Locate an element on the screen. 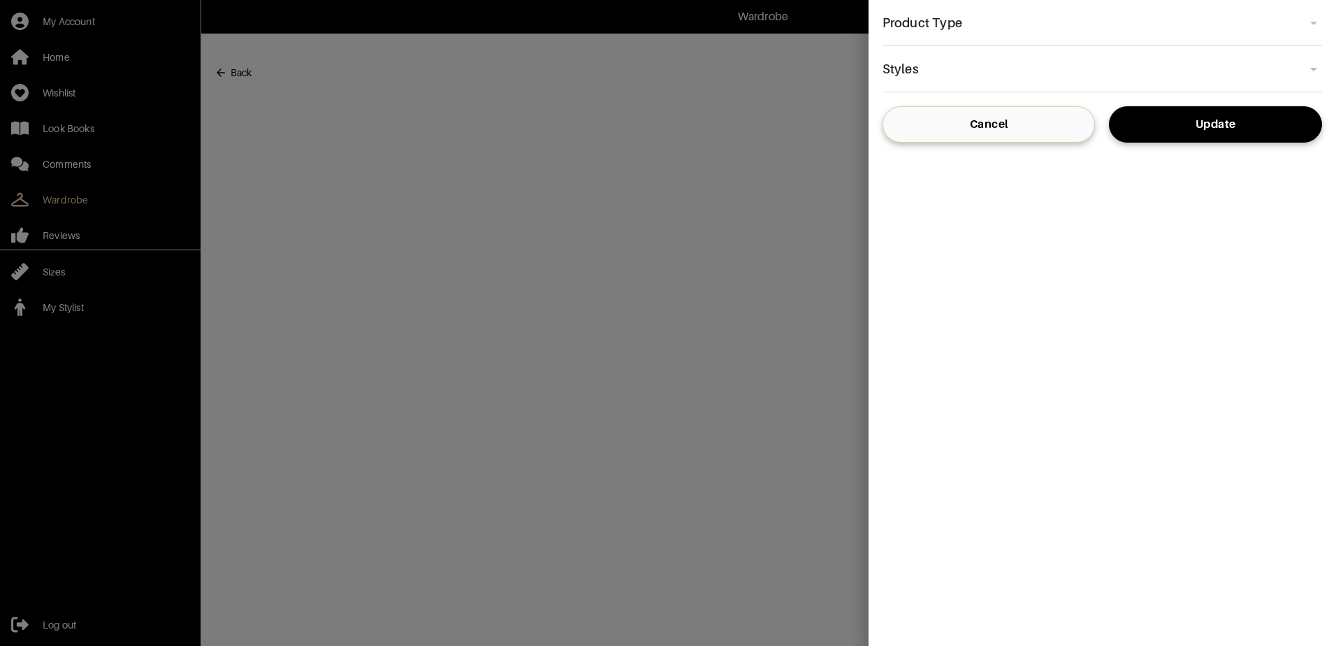 This screenshot has width=1336, height=646. button: Update is located at coordinates (1215, 124).